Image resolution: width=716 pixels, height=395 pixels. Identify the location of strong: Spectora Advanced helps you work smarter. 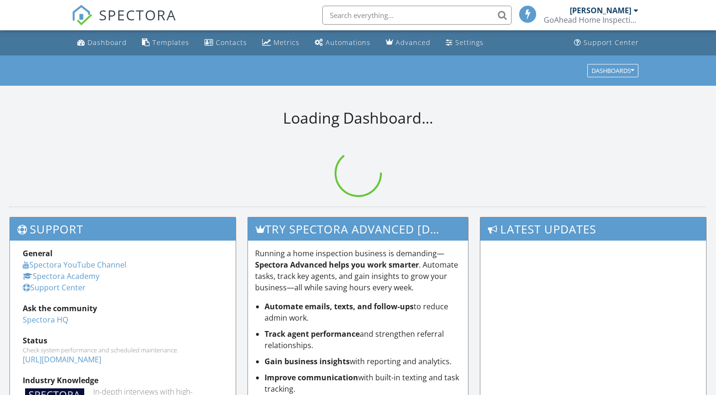
(337, 265).